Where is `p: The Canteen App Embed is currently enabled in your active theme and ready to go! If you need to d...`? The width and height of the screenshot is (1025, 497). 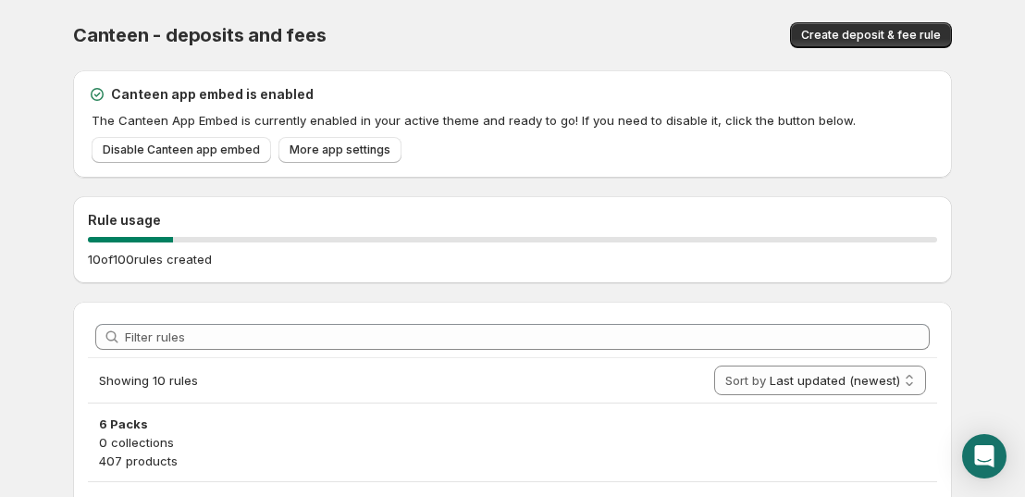
p: The Canteen App Embed is currently enabled in your active theme and ready to go! If you need to d... is located at coordinates (514, 120).